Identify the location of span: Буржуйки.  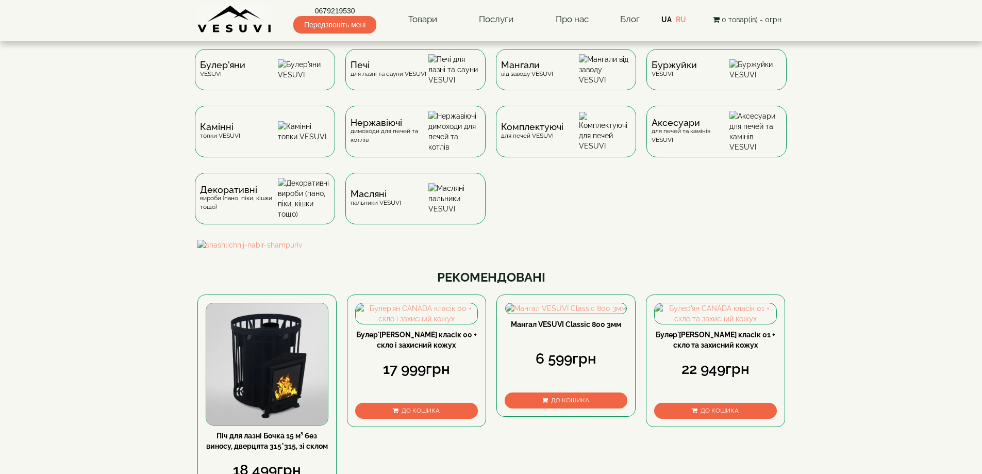
(674, 65).